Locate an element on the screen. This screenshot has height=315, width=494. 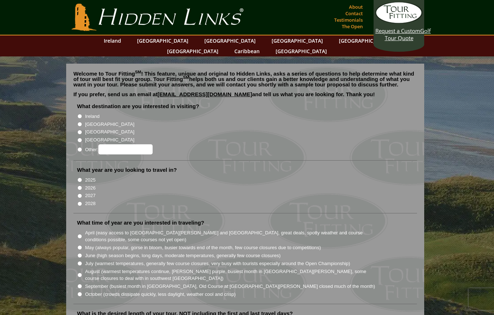
label: Ireland is located at coordinates (92, 116).